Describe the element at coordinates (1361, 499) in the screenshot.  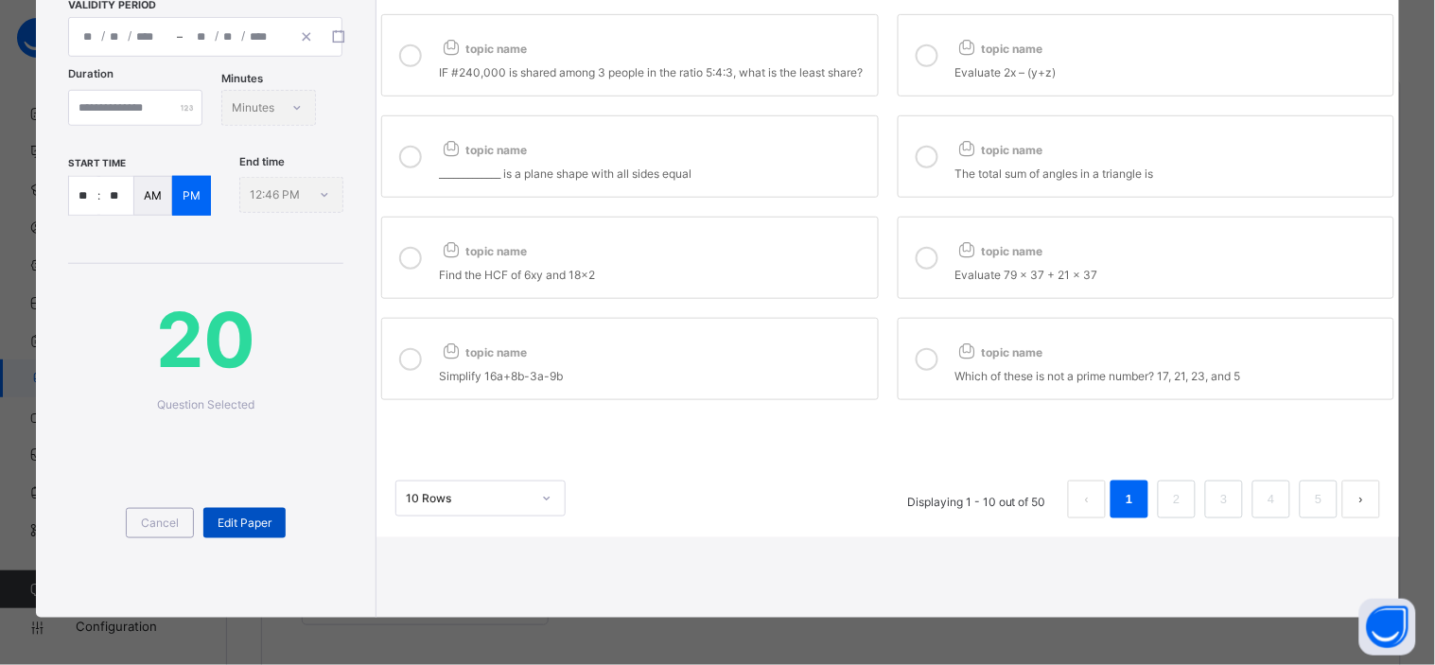
I see `li: 下一页` at that location.